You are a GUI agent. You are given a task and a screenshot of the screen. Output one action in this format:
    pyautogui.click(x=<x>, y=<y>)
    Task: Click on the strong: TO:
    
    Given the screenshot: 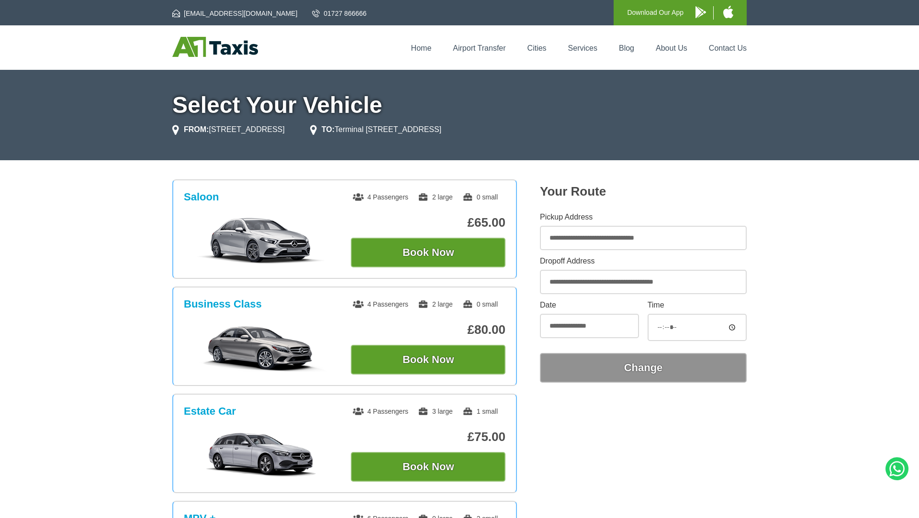 What is the action you would take?
    pyautogui.click(x=328, y=129)
    